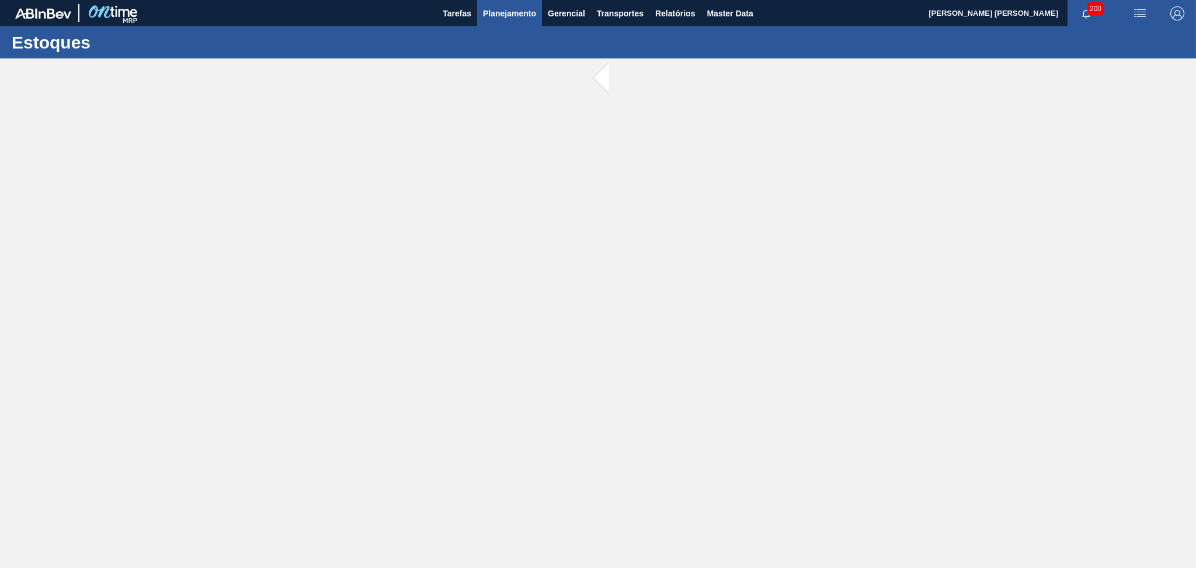 Image resolution: width=1196 pixels, height=568 pixels. What do you see at coordinates (567, 13) in the screenshot?
I see `span: Gerencial` at bounding box center [567, 13].